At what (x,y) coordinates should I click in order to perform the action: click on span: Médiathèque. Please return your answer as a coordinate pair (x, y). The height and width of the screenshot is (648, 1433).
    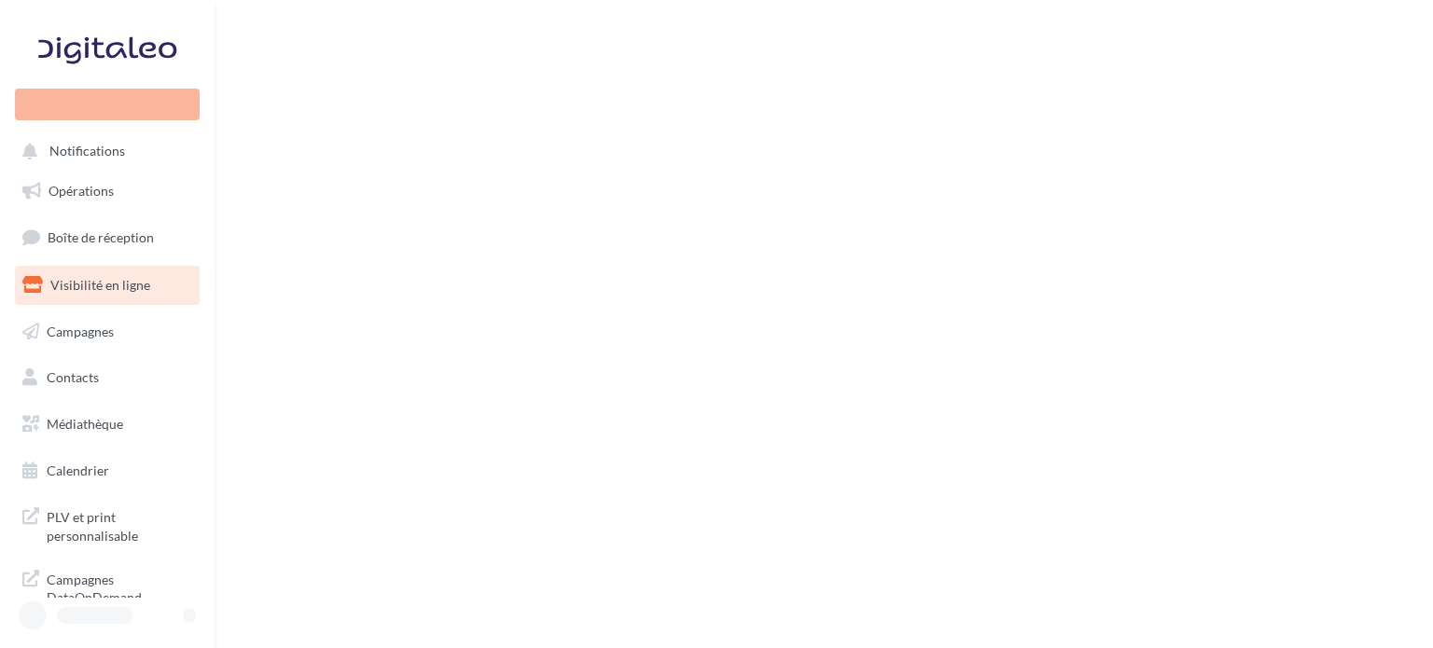
    Looking at the image, I should click on (85, 423).